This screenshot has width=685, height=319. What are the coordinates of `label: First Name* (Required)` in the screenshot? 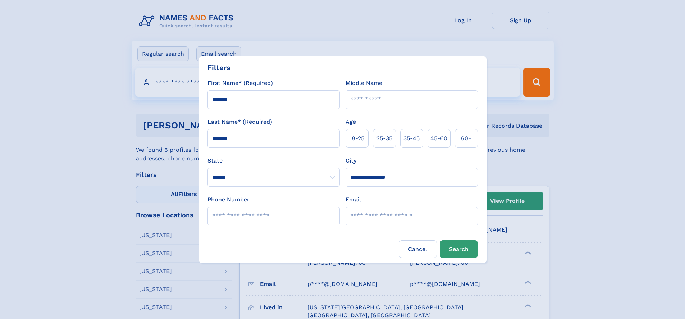 It's located at (240, 83).